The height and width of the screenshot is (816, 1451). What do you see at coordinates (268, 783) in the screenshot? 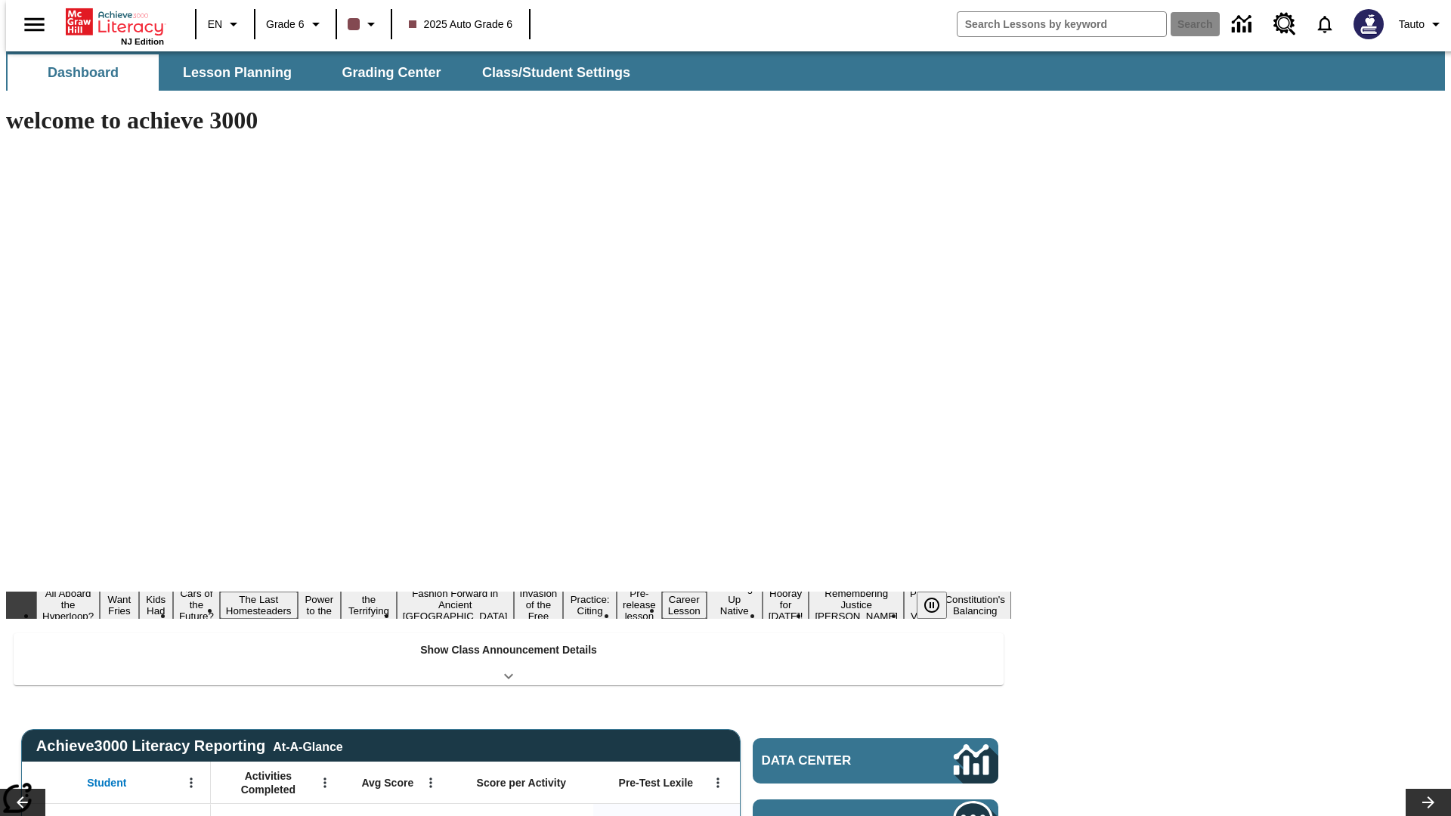
I see `span: Activities Completed` at bounding box center [268, 783].